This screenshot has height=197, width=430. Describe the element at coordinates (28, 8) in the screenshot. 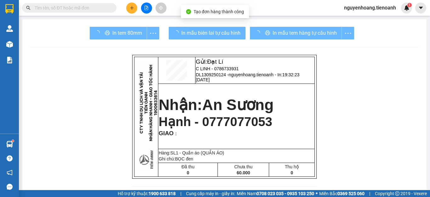

I see `span: search` at that location.